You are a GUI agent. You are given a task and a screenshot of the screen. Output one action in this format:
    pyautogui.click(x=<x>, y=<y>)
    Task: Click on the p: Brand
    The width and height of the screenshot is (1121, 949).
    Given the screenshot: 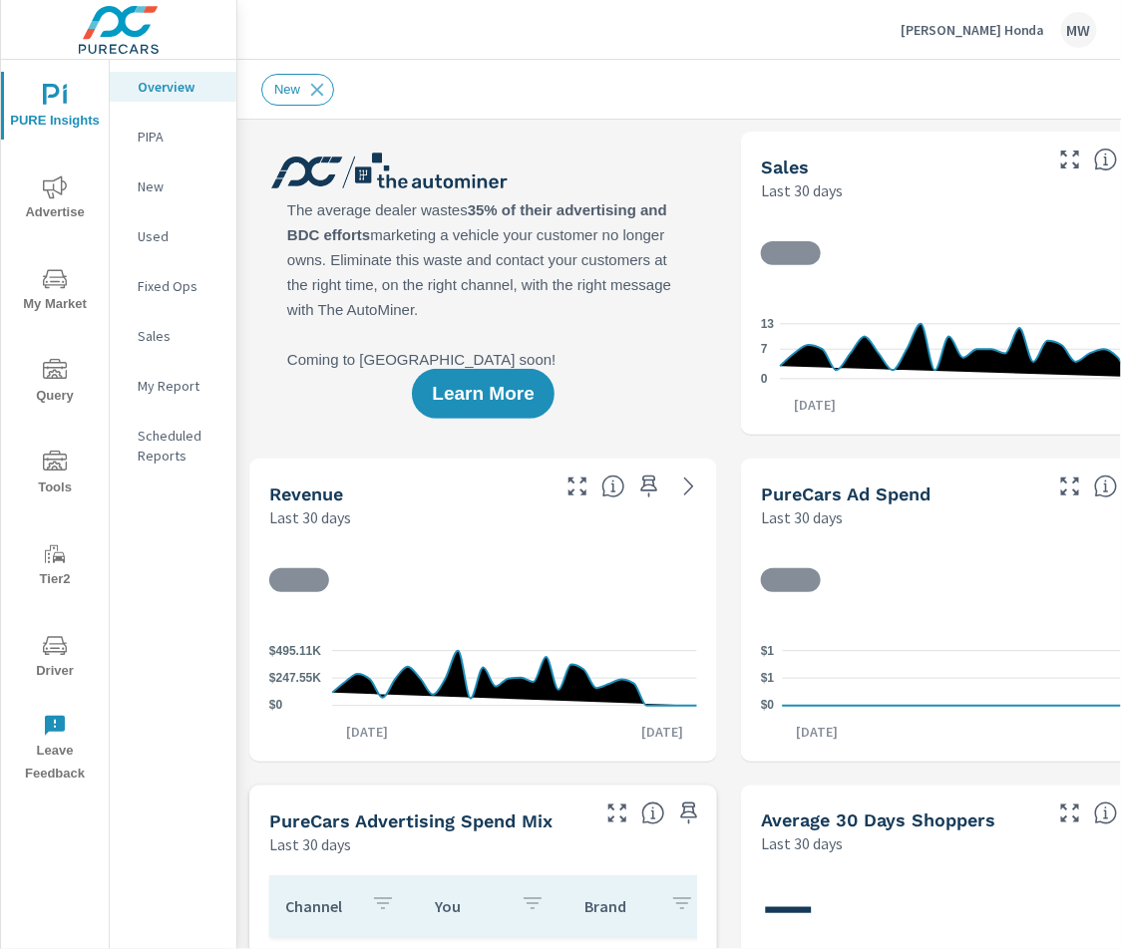 What is the action you would take?
    pyautogui.click(x=619, y=907)
    